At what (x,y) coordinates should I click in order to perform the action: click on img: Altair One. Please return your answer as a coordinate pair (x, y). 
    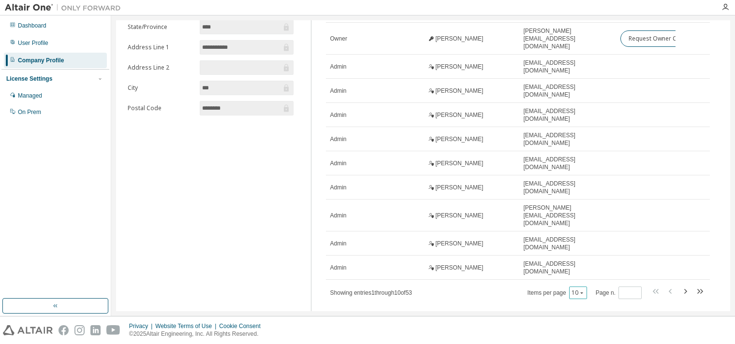
    Looking at the image, I should click on (65, 8).